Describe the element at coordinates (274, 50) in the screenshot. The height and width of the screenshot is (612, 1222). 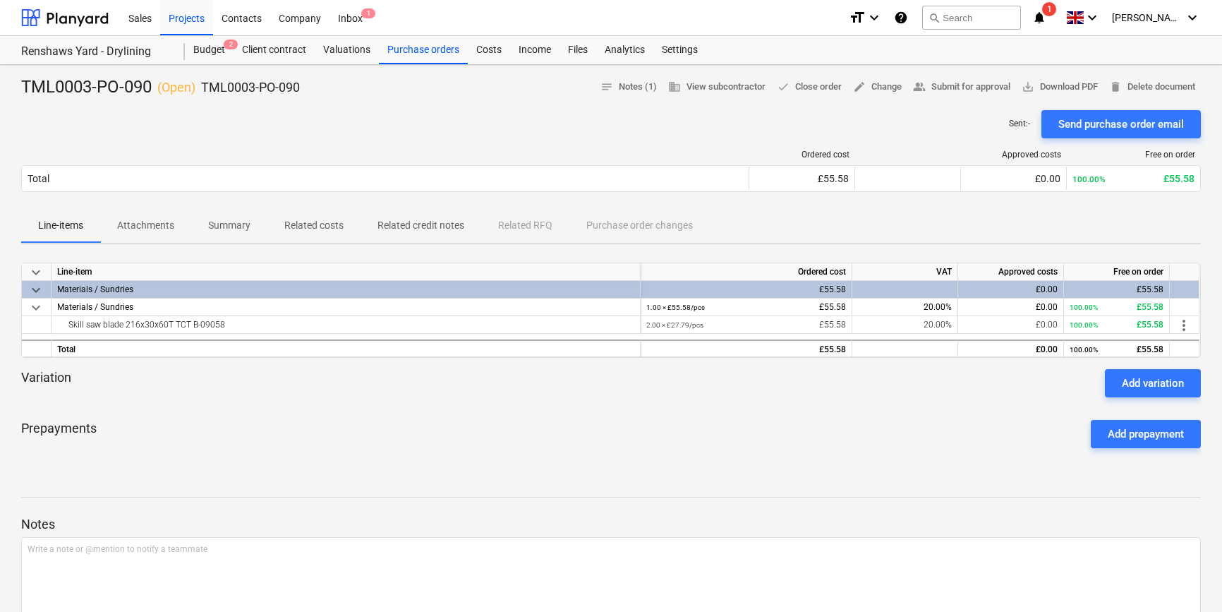
I see `a: Client contract` at that location.